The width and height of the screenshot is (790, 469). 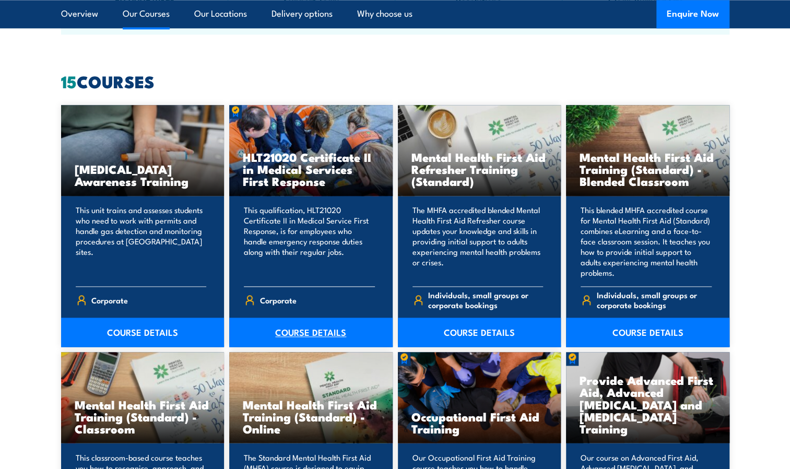 I want to click on p: This unit trains and assesses students who need to work with permits and handle gas detection and..., so click(x=141, y=241).